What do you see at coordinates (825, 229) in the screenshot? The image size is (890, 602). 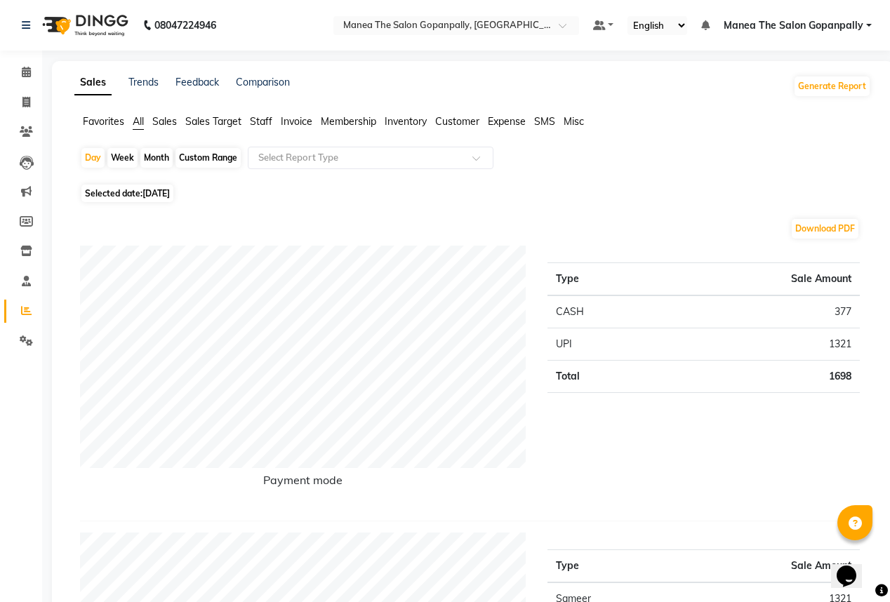 I see `button: Download PDF` at bounding box center [825, 229].